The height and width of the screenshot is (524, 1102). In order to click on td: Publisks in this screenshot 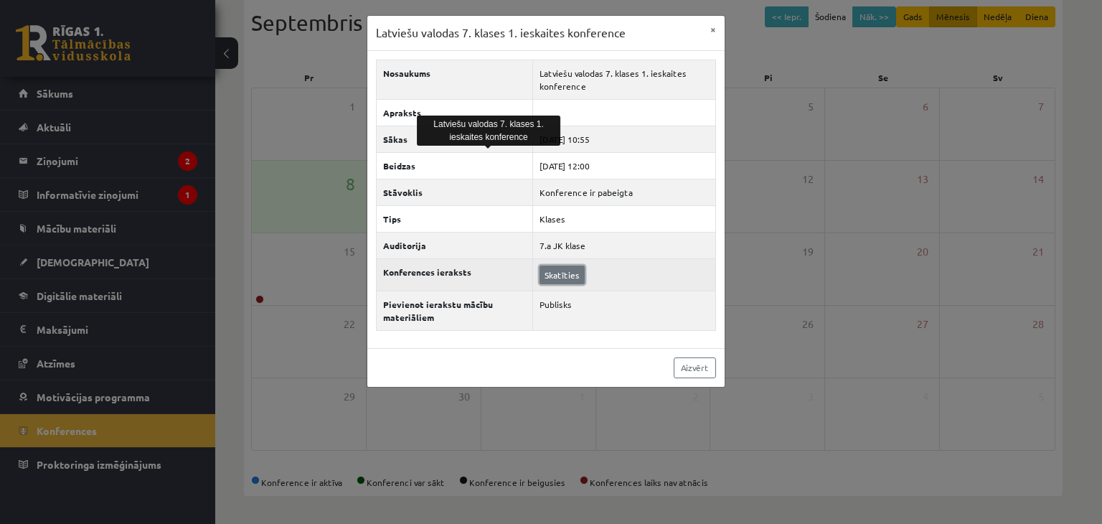, I will do `click(624, 310)`.